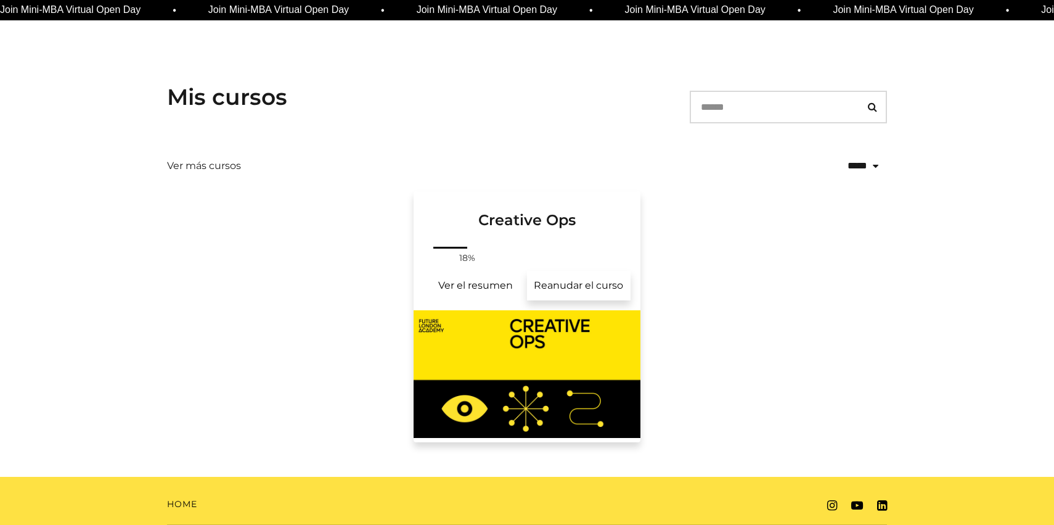  I want to click on a: Creative Ops: Ver el resumen, so click(475, 285).